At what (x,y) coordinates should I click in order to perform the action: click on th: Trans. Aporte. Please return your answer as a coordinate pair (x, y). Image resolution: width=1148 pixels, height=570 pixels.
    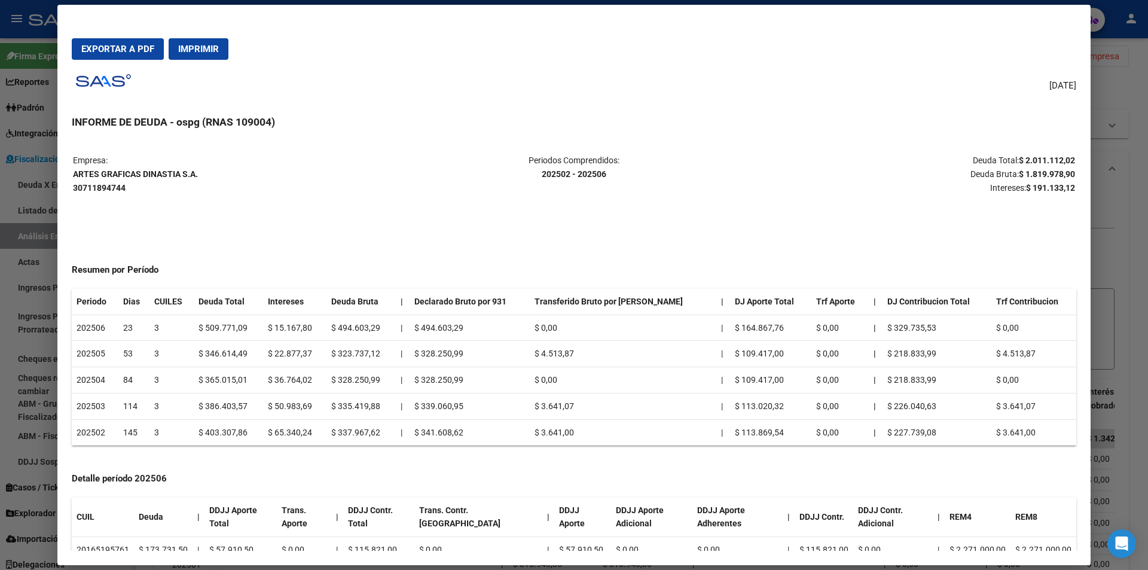
    Looking at the image, I should click on (304, 517).